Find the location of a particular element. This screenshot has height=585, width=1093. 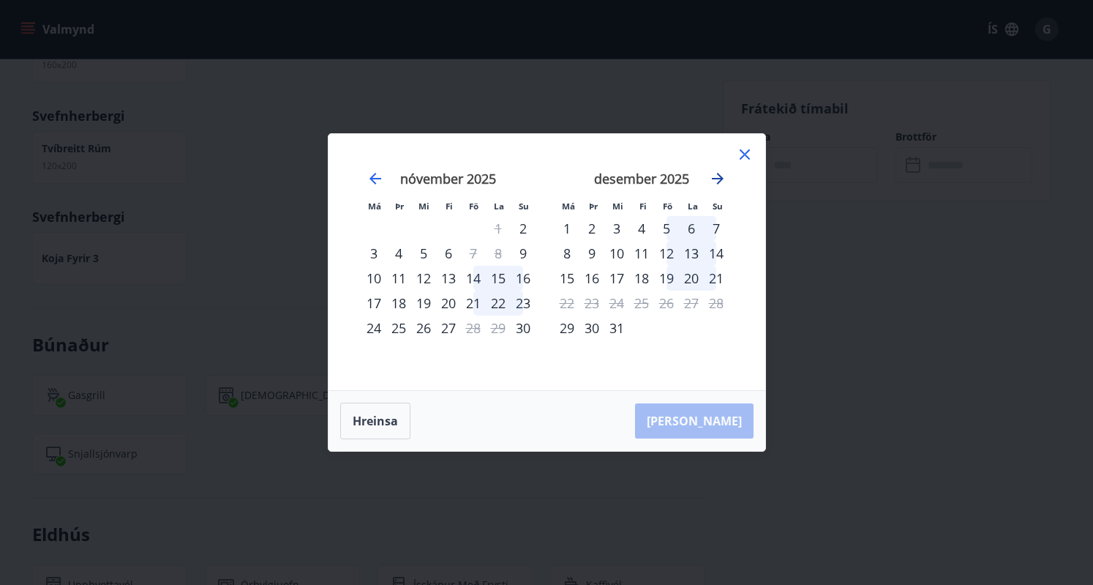

td: Choose mánudagur, 17. nóvember 2025 as your check-in date. It’s available. is located at coordinates (374, 303).